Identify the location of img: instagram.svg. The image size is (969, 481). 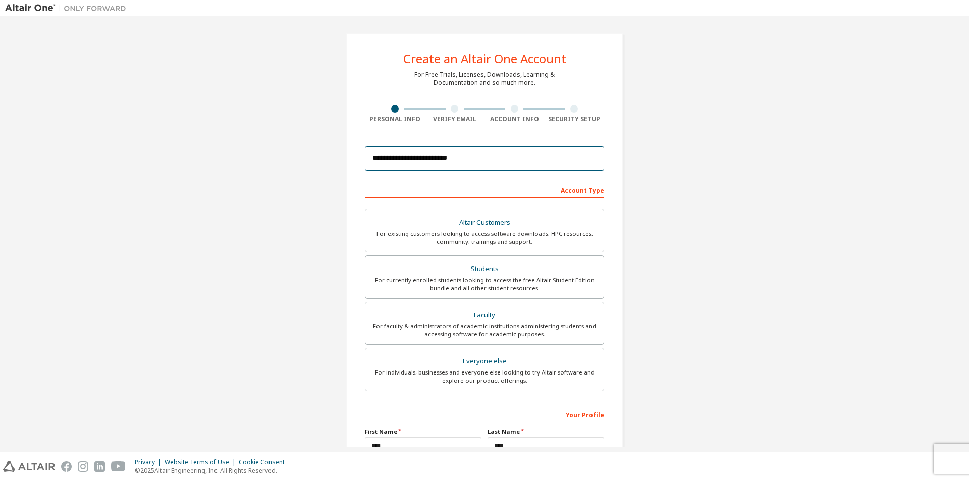
(83, 467).